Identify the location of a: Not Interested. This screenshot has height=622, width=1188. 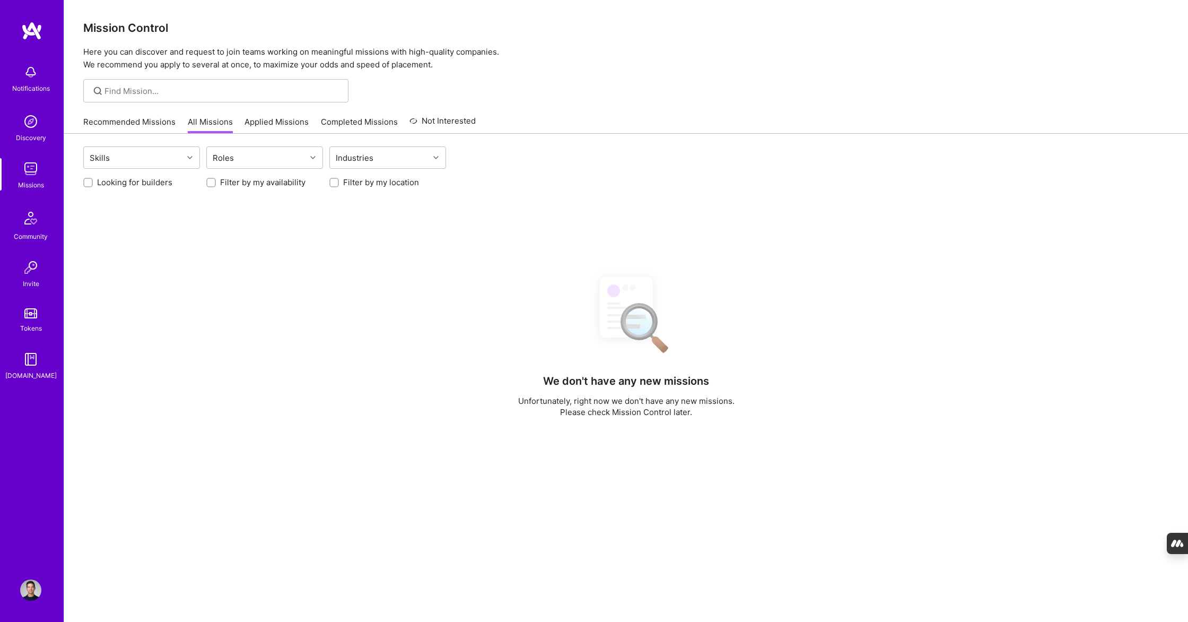
(442, 124).